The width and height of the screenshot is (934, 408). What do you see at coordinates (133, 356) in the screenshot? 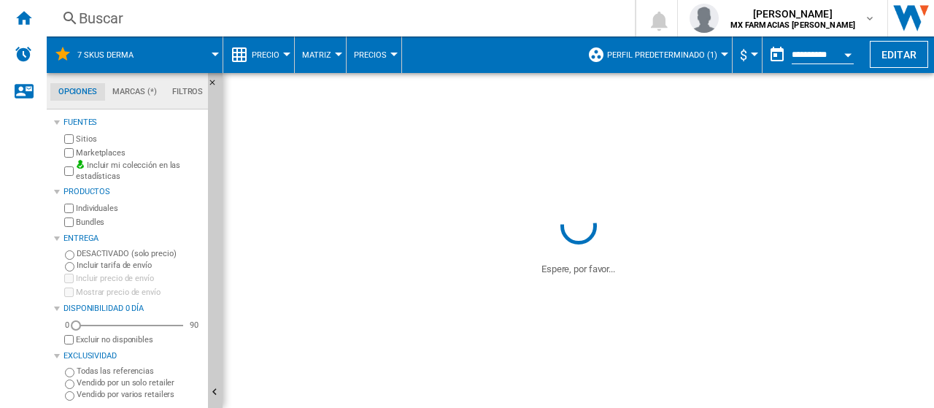
I see `div: Exclusividad` at bounding box center [133, 356].